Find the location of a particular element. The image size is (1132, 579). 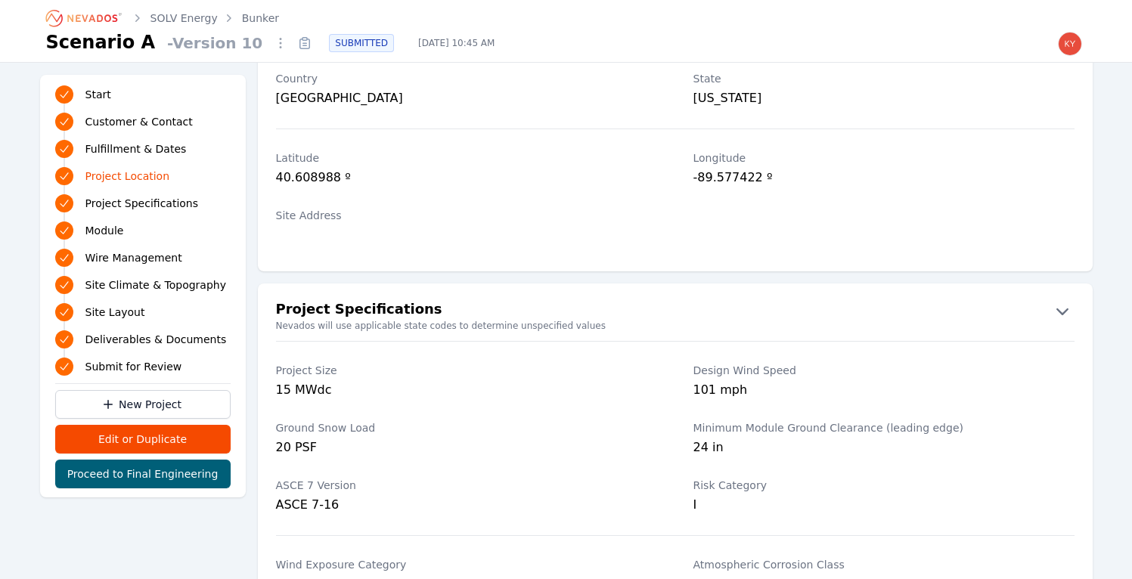

h1: Scenario A is located at coordinates (101, 42).